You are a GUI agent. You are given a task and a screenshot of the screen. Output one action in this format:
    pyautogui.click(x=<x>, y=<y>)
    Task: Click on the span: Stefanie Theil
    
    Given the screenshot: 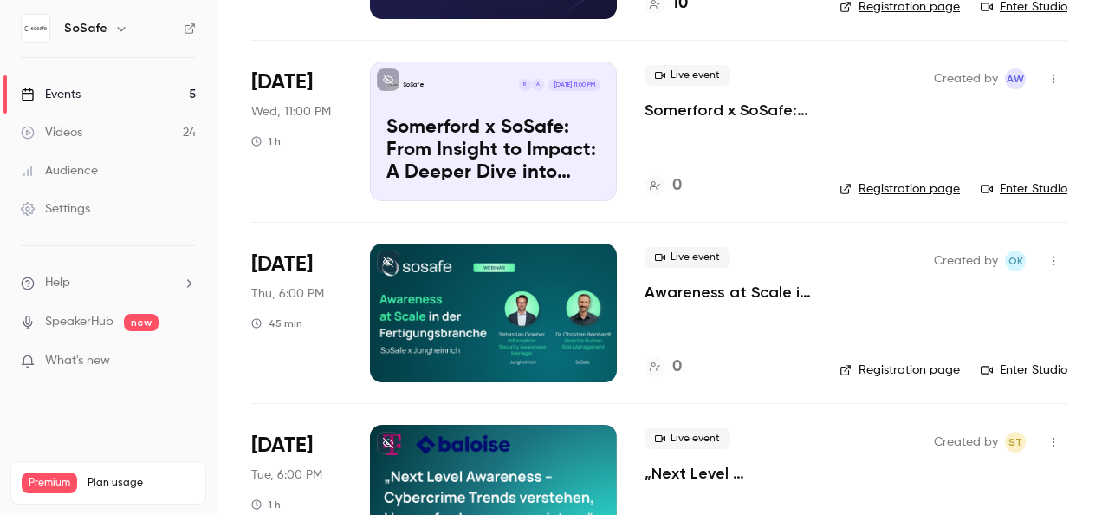 What is the action you would take?
    pyautogui.click(x=1015, y=442)
    